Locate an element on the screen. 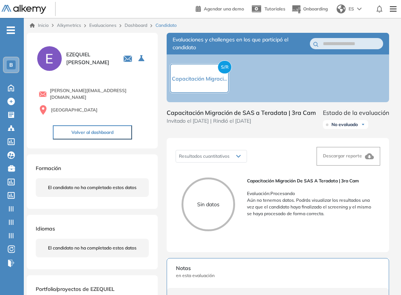  button: Onboarding is located at coordinates (310, 9).